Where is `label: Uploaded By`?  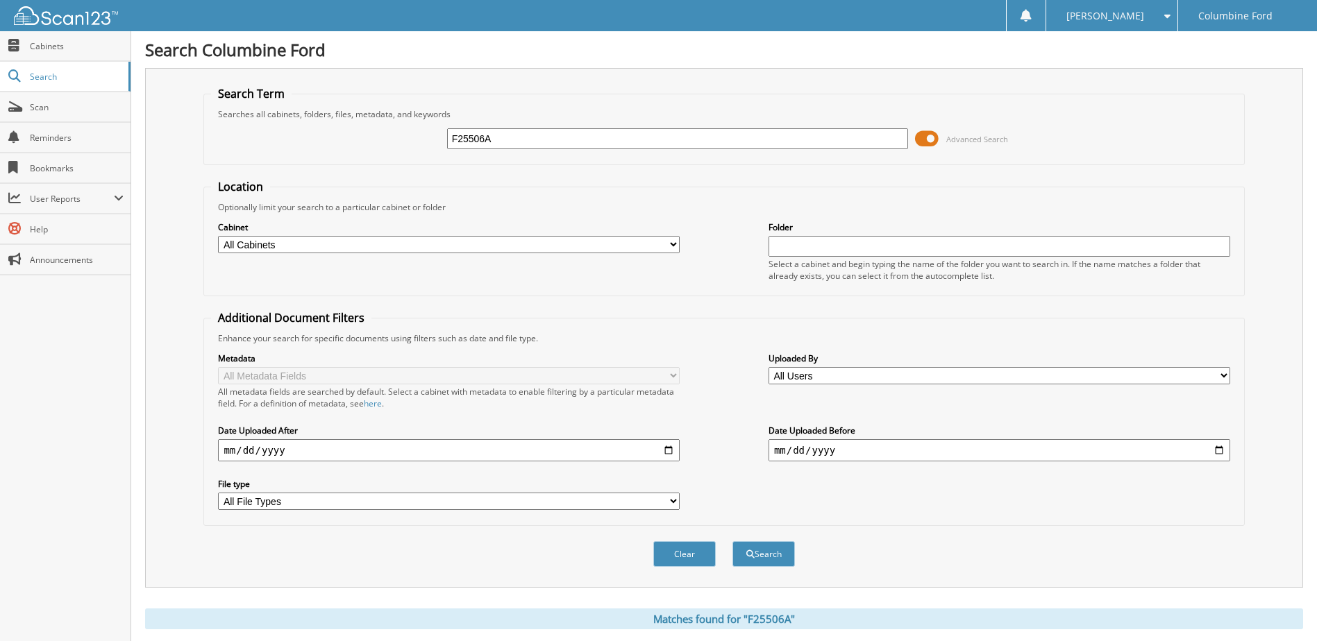
label: Uploaded By is located at coordinates (999, 358).